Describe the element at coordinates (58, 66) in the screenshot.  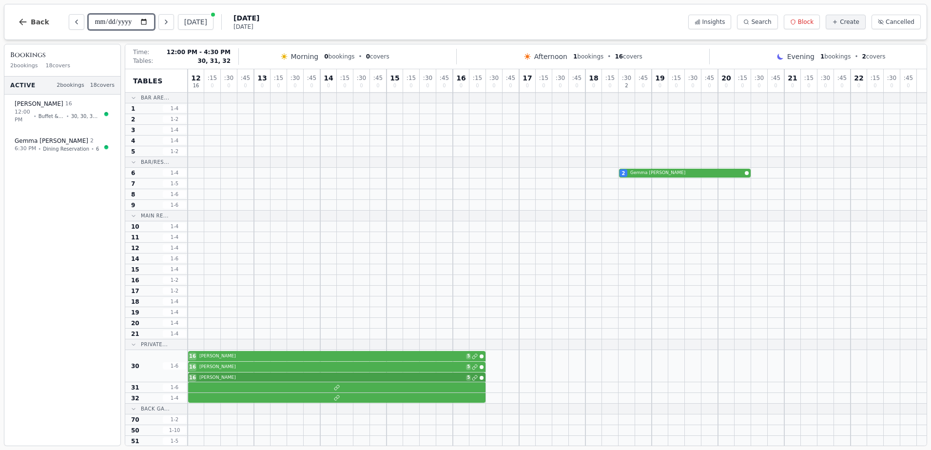
I see `span: 18 covers` at that location.